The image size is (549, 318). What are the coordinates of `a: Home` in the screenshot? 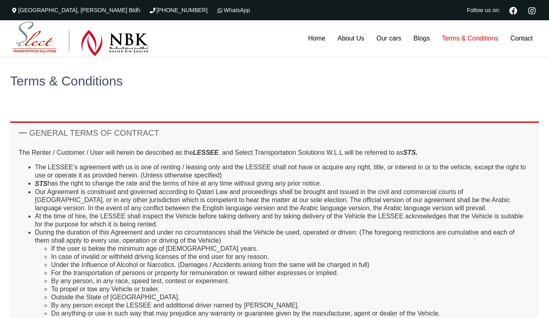 It's located at (316, 39).